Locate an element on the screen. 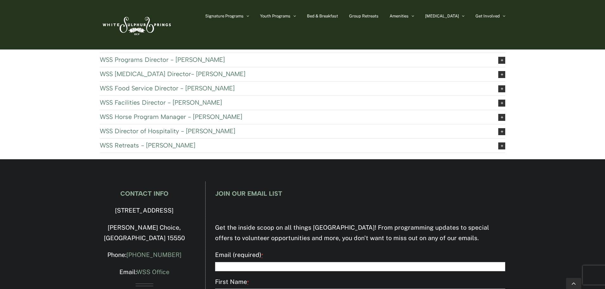  span: Group Retreats is located at coordinates (364, 16).